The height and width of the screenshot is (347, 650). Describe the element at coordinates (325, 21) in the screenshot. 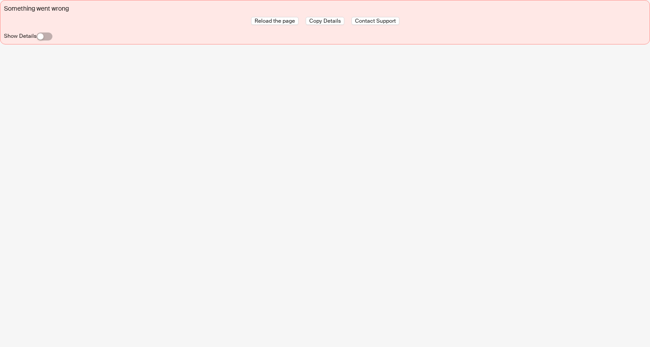

I see `span: Copy Details` at that location.